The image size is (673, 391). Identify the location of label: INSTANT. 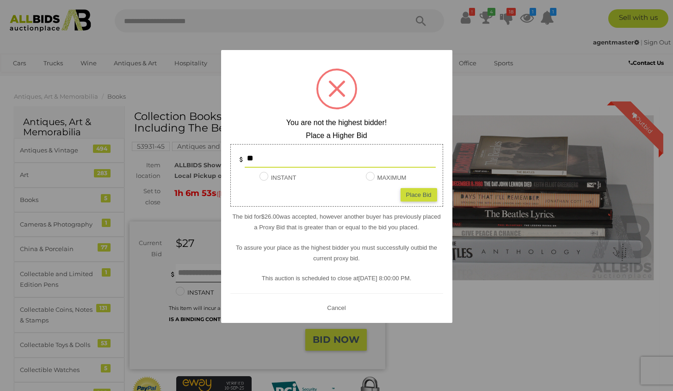
(278, 177).